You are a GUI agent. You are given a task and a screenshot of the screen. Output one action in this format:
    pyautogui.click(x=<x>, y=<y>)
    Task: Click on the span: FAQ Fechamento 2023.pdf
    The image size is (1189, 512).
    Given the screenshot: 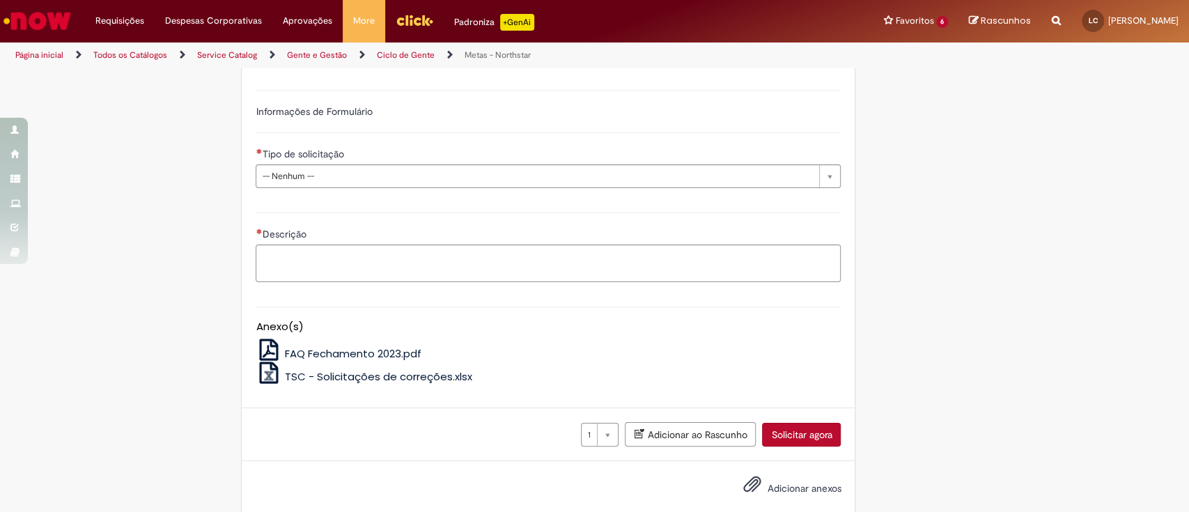 What is the action you would take?
    pyautogui.click(x=353, y=353)
    